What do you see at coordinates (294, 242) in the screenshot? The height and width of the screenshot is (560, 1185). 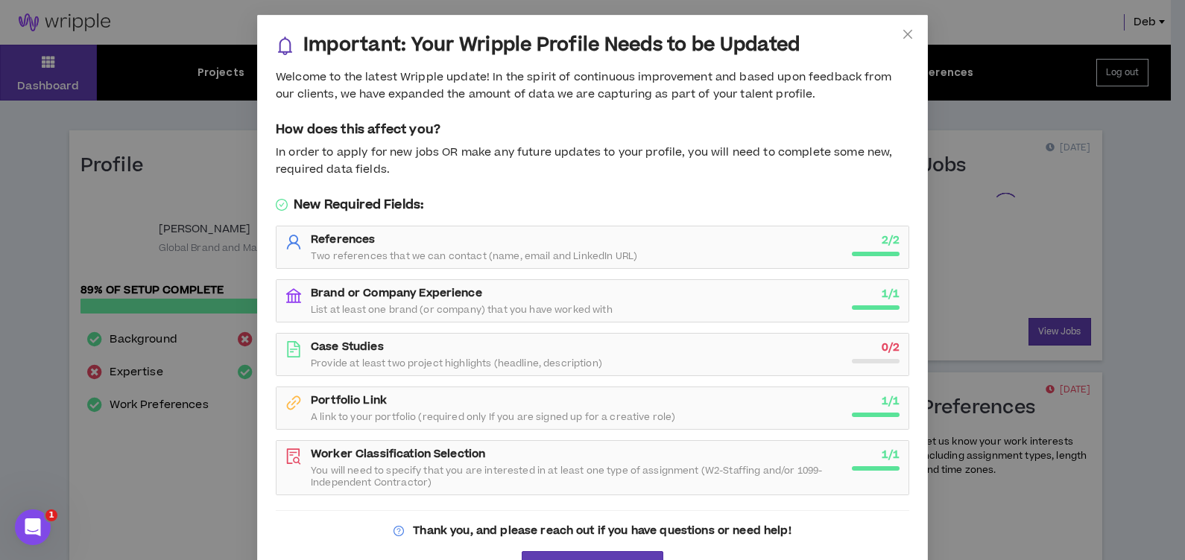 I see `span: user` at bounding box center [294, 242].